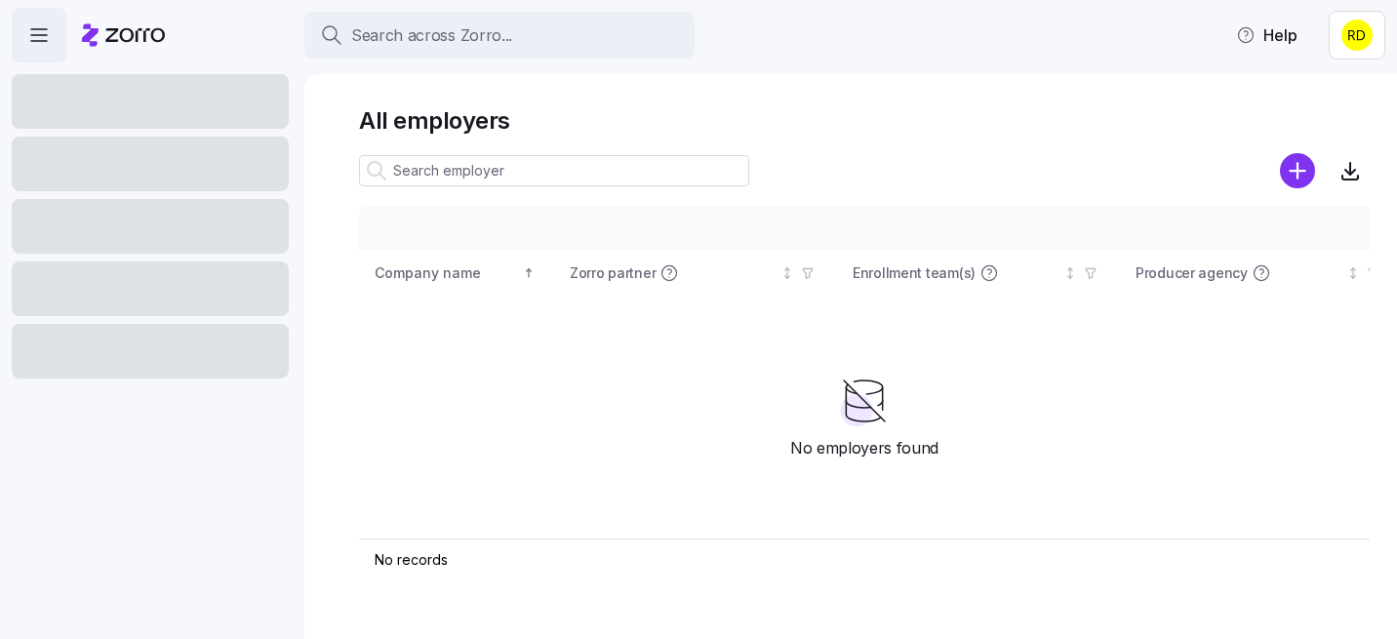  What do you see at coordinates (613, 273) in the screenshot?
I see `span: Zorro partner` at bounding box center [613, 273].